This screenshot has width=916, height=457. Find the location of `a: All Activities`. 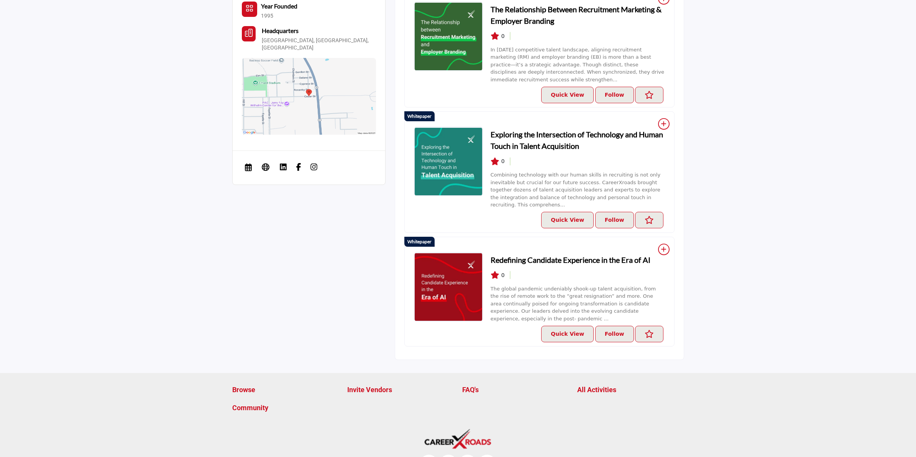

a: All Activities is located at coordinates (631, 389).